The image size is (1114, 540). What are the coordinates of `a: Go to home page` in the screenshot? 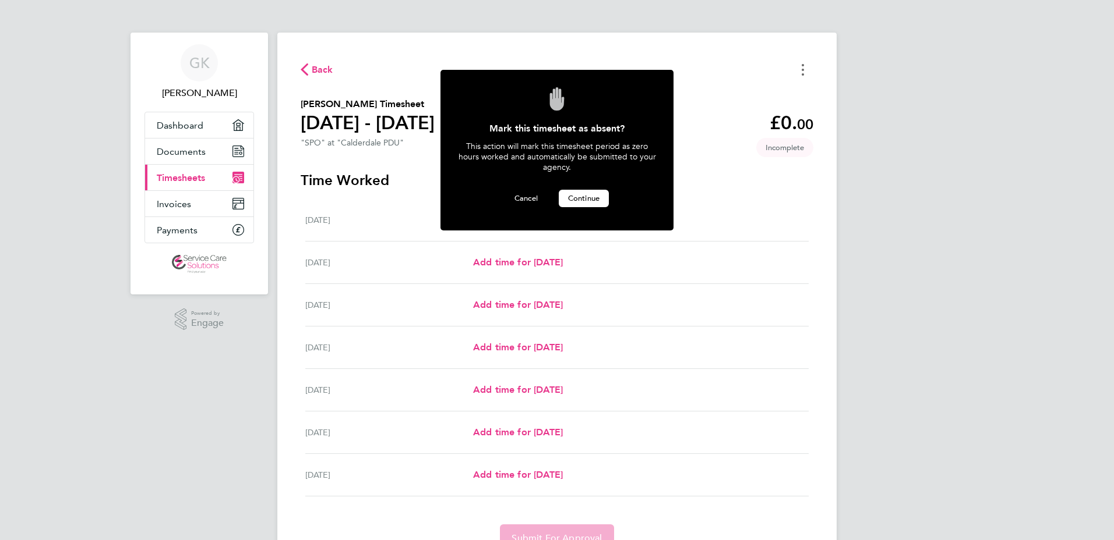 It's located at (199, 264).